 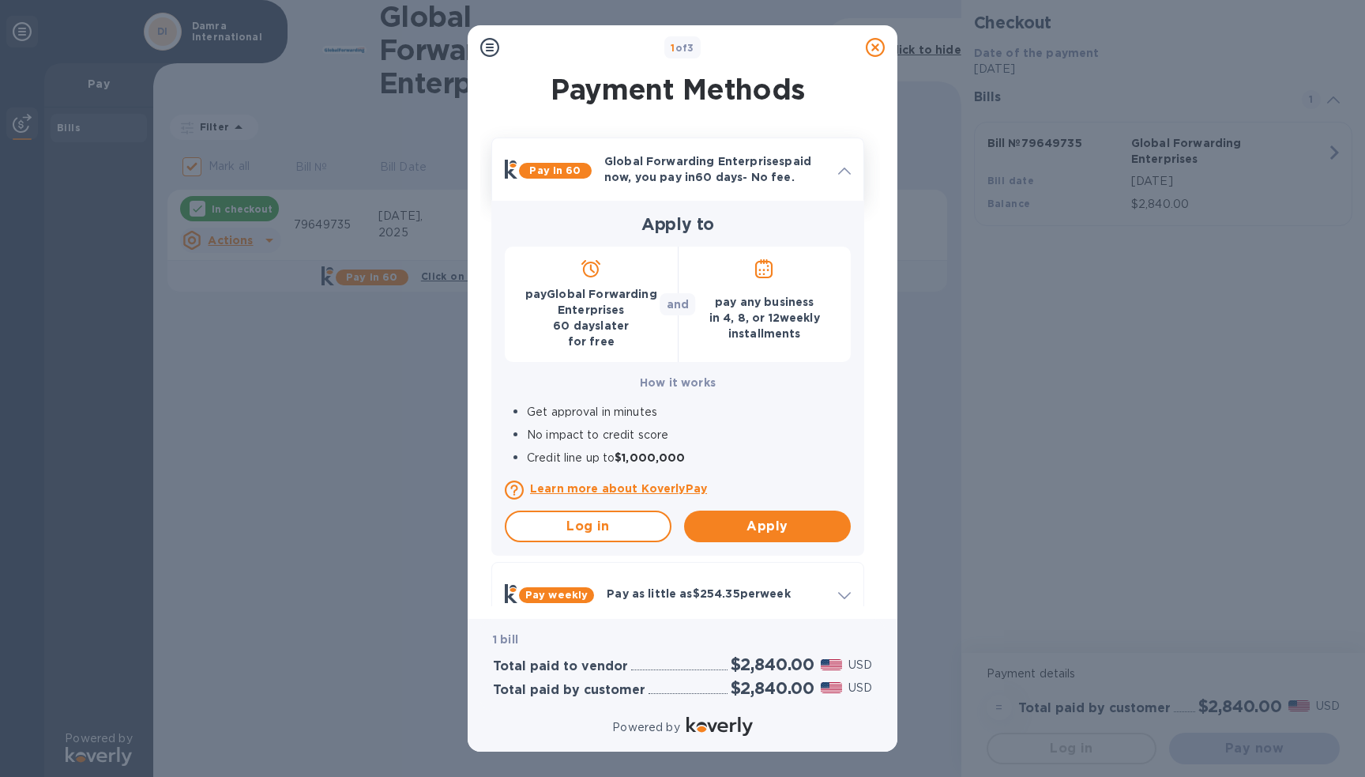 I want to click on b: 1 bill, so click(x=506, y=639).